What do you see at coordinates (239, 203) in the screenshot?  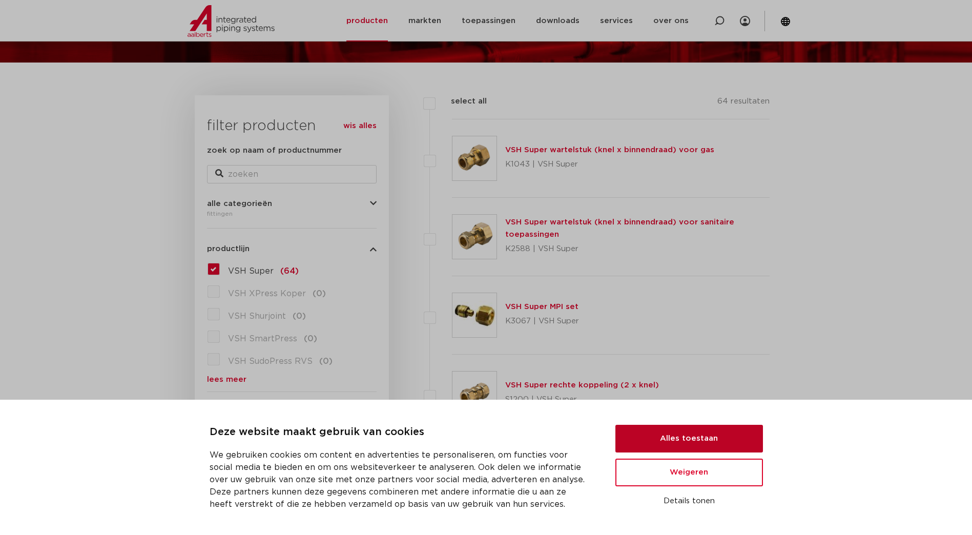 I see `span: alle categorieën` at bounding box center [239, 203].